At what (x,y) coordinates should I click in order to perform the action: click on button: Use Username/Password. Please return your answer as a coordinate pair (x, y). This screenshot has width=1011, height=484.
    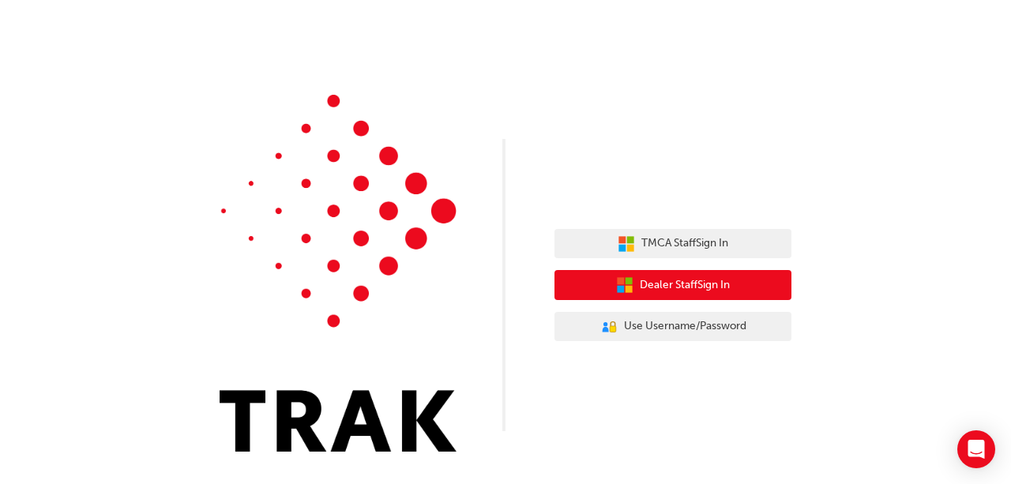
    Looking at the image, I should click on (673, 327).